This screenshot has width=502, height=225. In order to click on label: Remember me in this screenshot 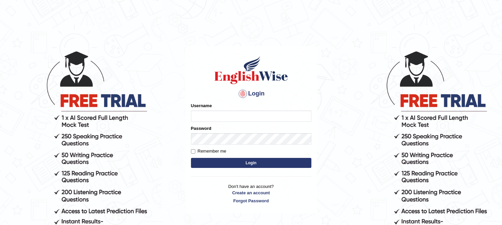, I will do `click(209, 152)`.